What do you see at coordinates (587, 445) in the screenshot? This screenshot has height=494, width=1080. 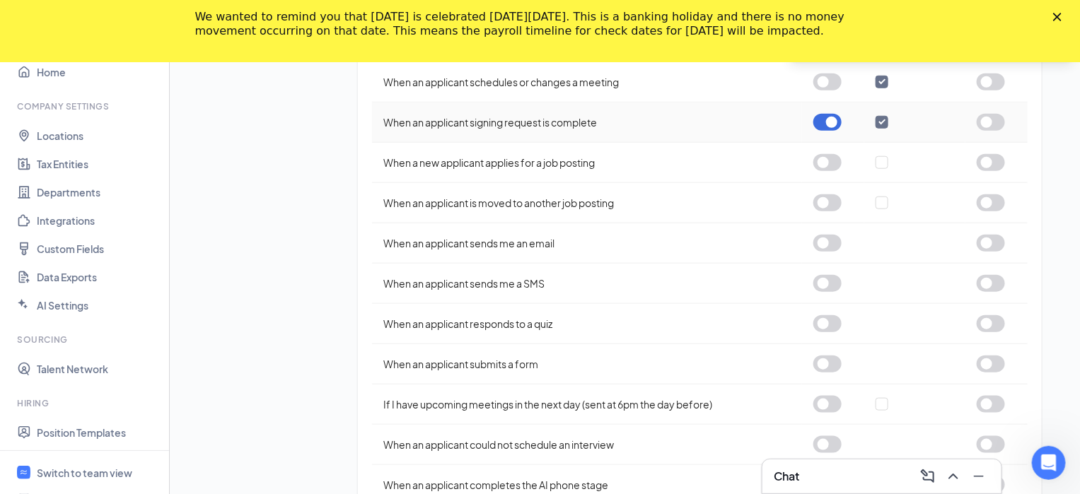 I see `td: When an applicant could not schedule an interview` at bounding box center [587, 445].